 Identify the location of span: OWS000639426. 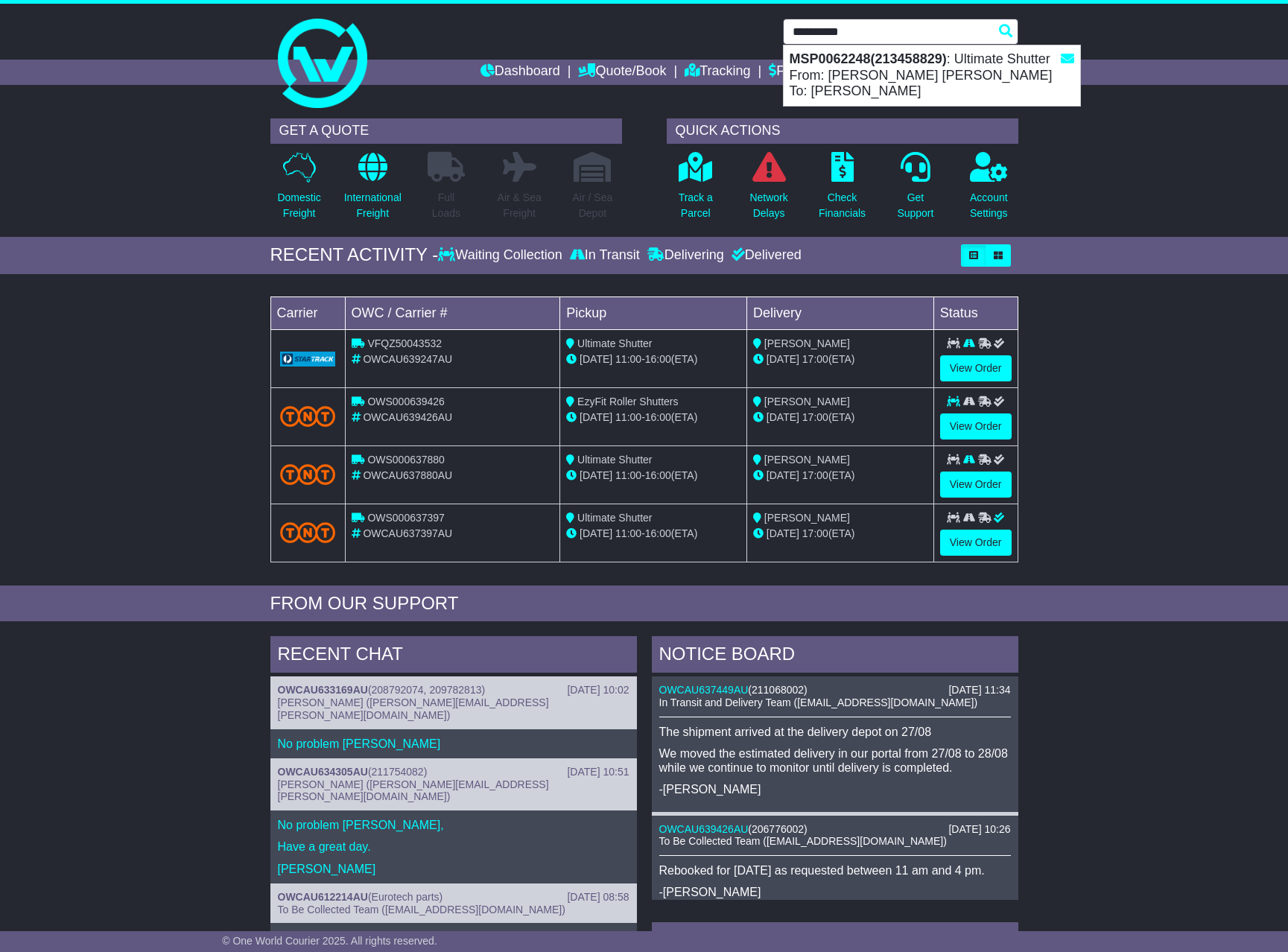
(406, 401).